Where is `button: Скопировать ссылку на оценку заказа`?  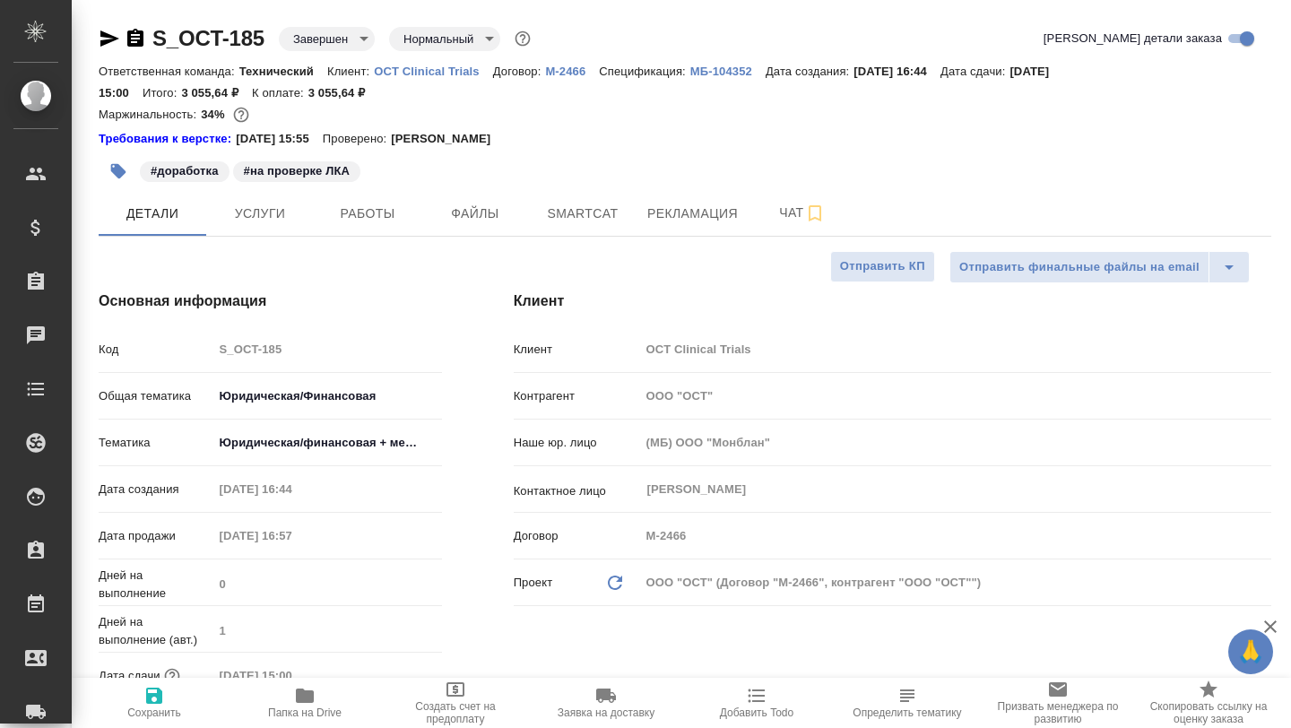
button: Скопировать ссылку на оценку заказа is located at coordinates (1208, 703).